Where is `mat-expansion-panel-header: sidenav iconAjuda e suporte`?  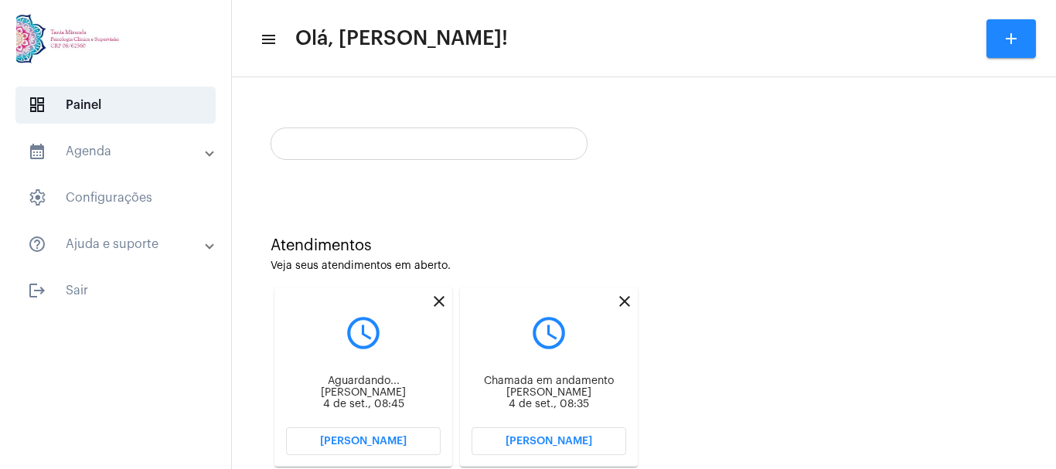
mat-expansion-panel-header: sidenav iconAjuda e suporte is located at coordinates (120, 244).